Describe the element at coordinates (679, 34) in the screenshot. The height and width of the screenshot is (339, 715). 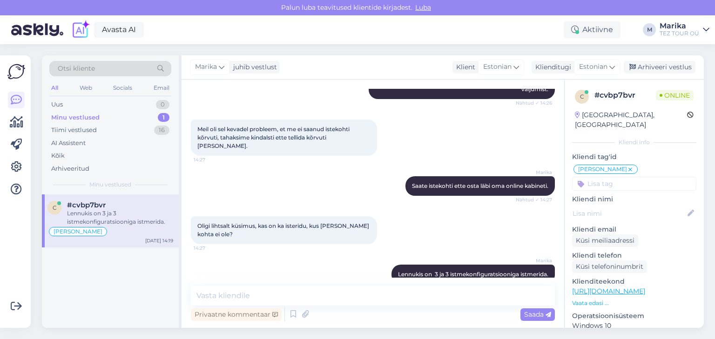
I see `div: TEZ TOUR OÜ` at that location.